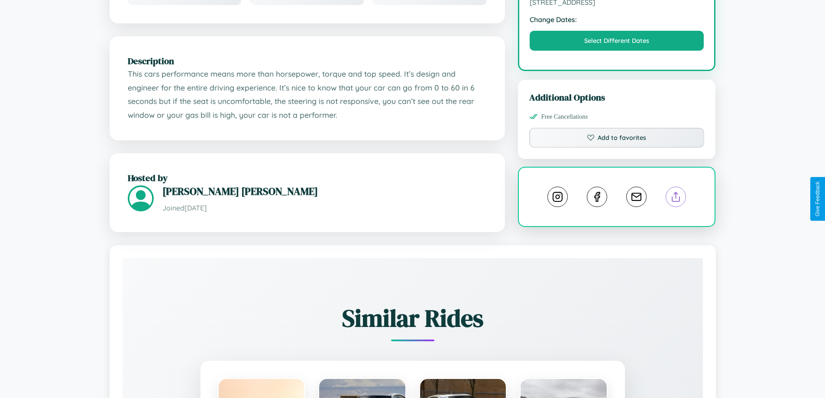  I want to click on h2: Description, so click(307, 61).